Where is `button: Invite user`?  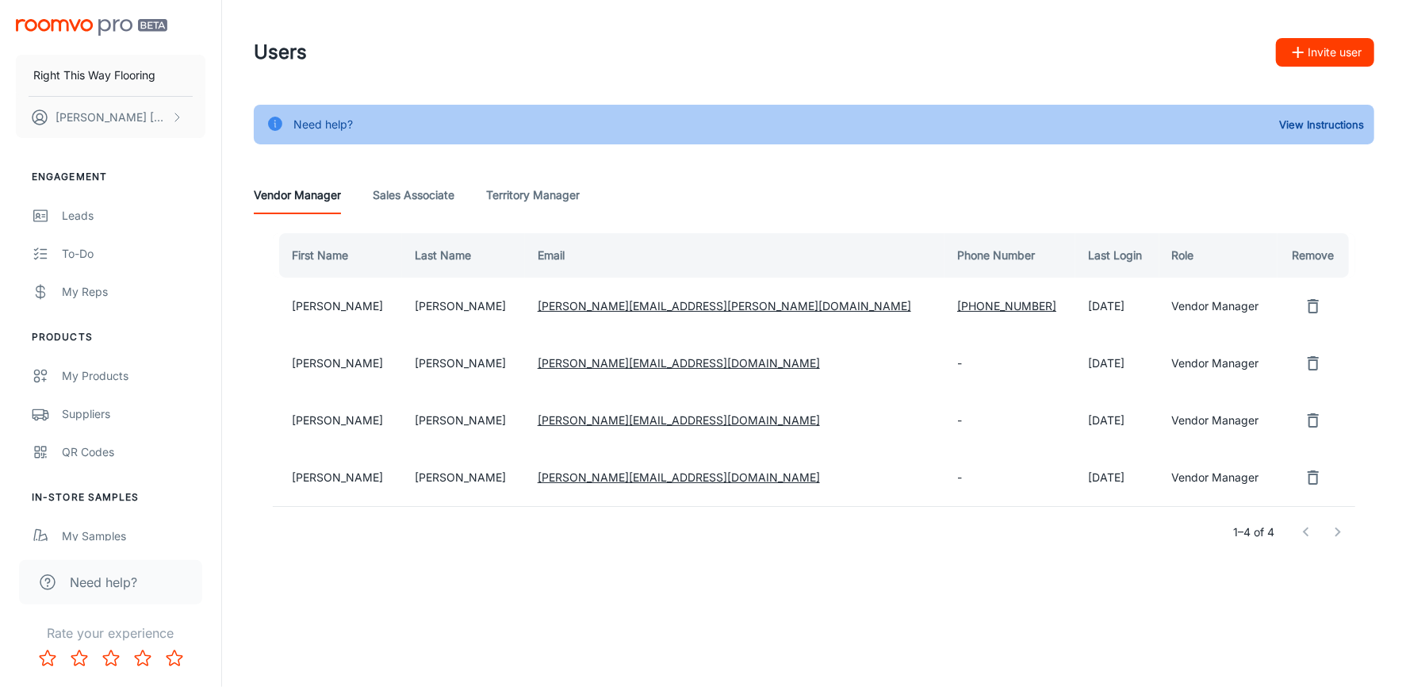 button: Invite user is located at coordinates (1325, 52).